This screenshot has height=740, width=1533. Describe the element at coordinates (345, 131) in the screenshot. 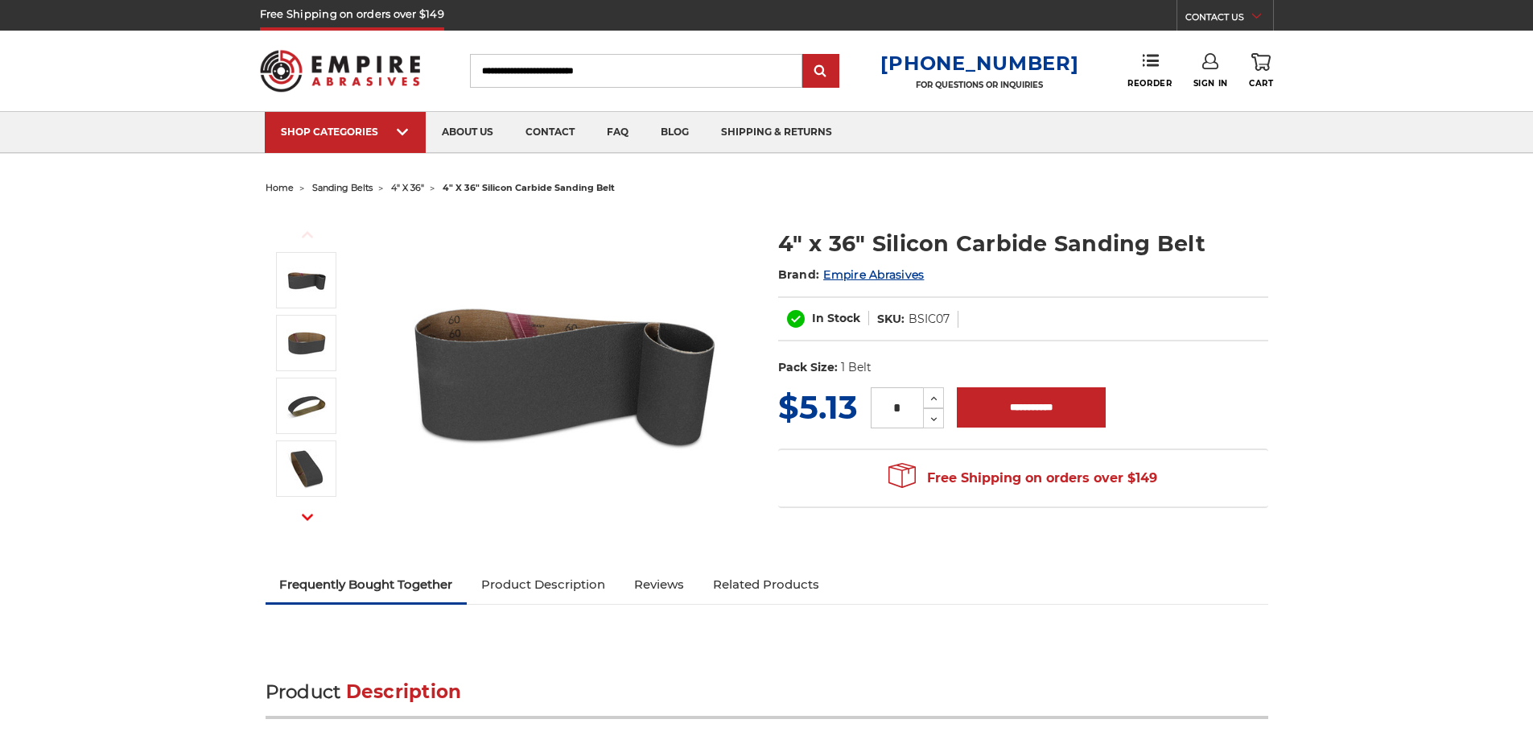

I see `div: SHOP CATEGORIES` at that location.